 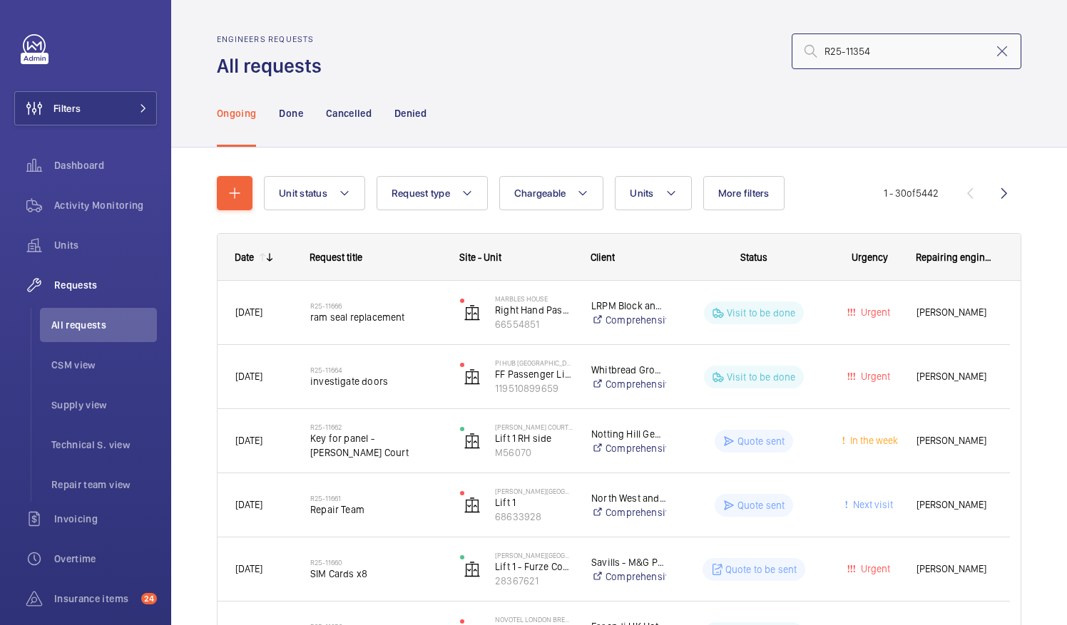 What do you see at coordinates (533, 438) in the screenshot?
I see `p: Lift 1 RH side` at bounding box center [533, 438].